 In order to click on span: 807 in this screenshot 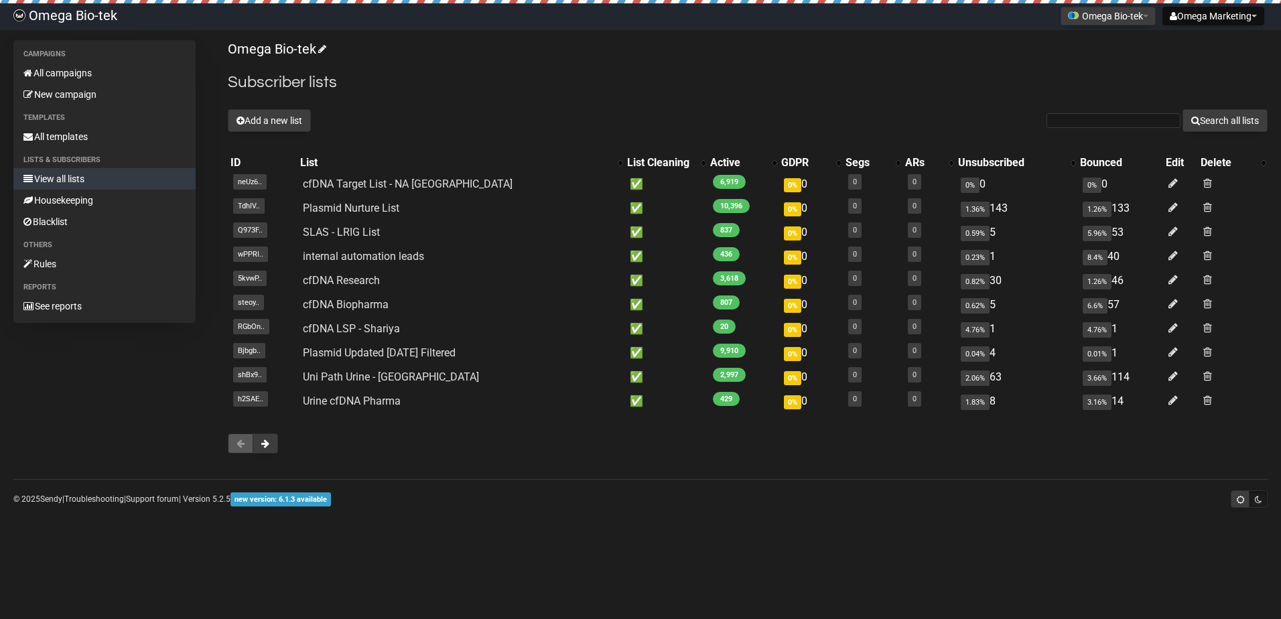, I will do `click(726, 302)`.